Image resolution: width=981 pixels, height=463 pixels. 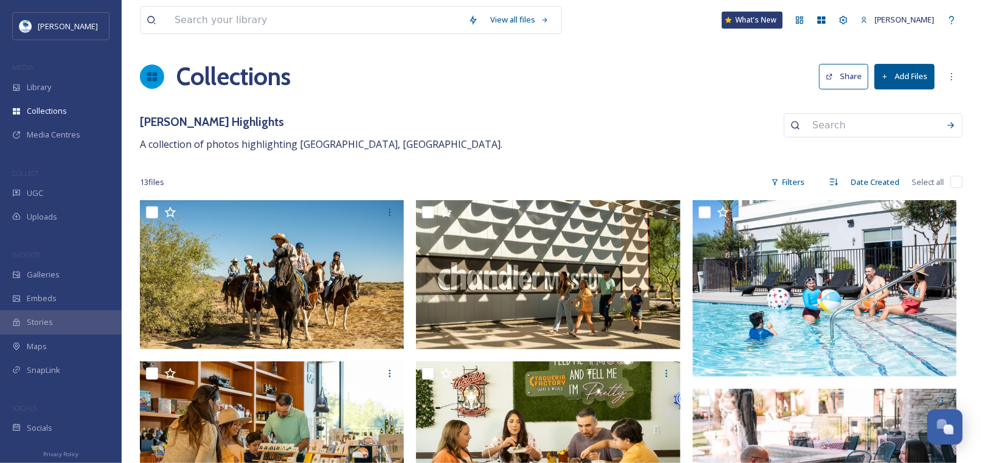 What do you see at coordinates (272, 274) in the screenshot?
I see `img: DSCF8974 higher res.jpg` at bounding box center [272, 274].